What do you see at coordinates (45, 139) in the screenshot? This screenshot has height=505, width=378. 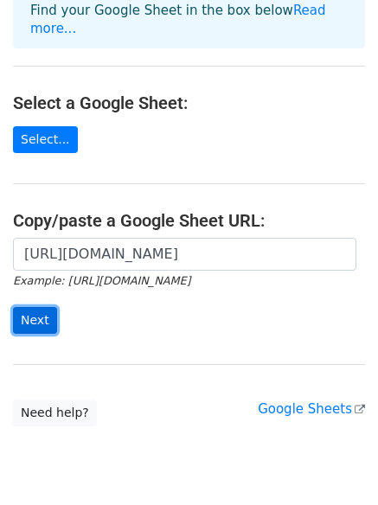 I see `a: Select...` at bounding box center [45, 139].